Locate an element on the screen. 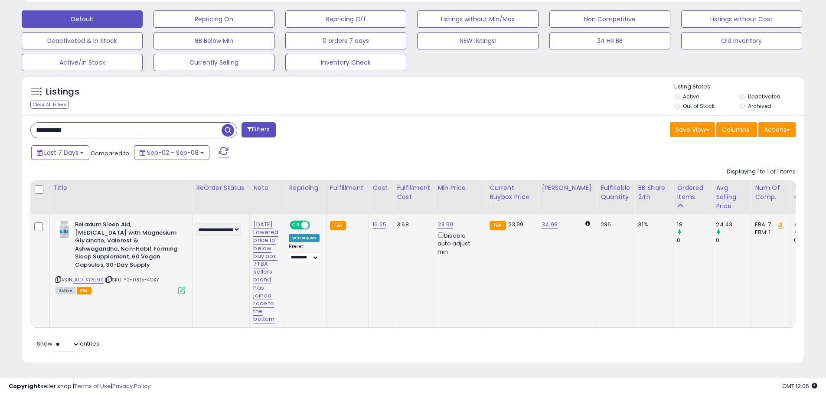 This screenshot has width=826, height=395. a: Terms of Use is located at coordinates (92, 386).